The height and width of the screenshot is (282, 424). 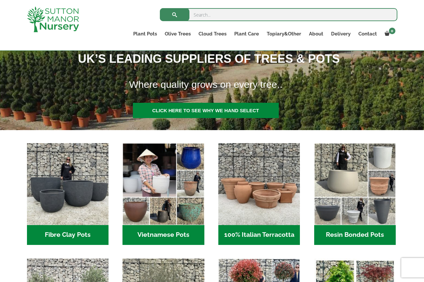 I want to click on img: Home - 6E921A5B 9E2F 4B13 AB99 4EF601C89C59 1 105 c, so click(x=163, y=184).